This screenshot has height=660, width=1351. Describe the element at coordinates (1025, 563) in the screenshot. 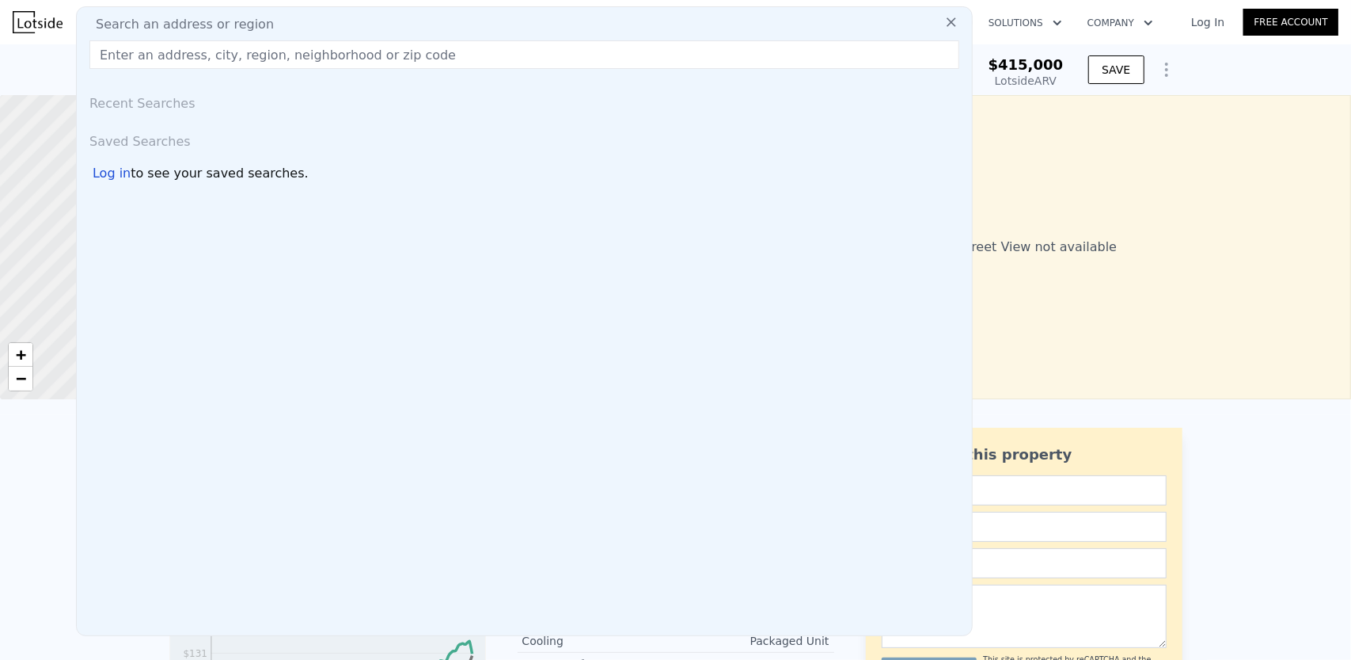

I see `input: Phone` at that location.